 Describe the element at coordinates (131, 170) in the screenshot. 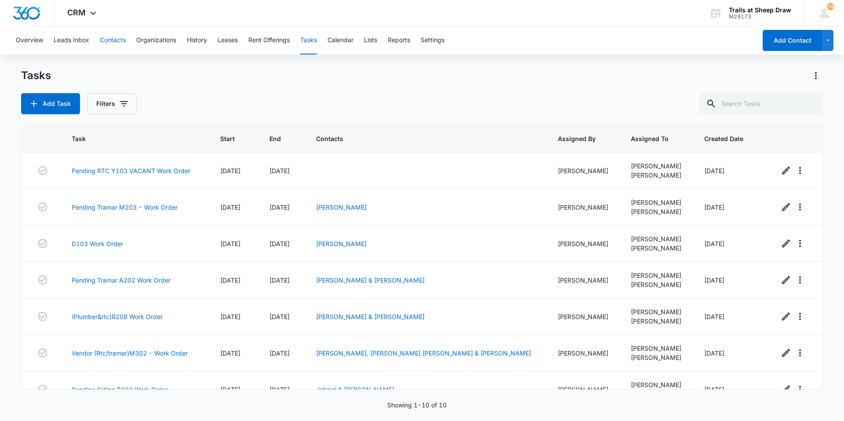

I see `a: Pending RTC Y103 VACANT Work Order` at that location.